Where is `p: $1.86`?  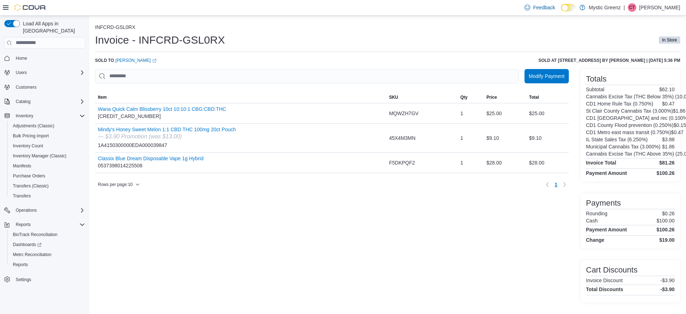
p: $1.86 is located at coordinates (679, 111).